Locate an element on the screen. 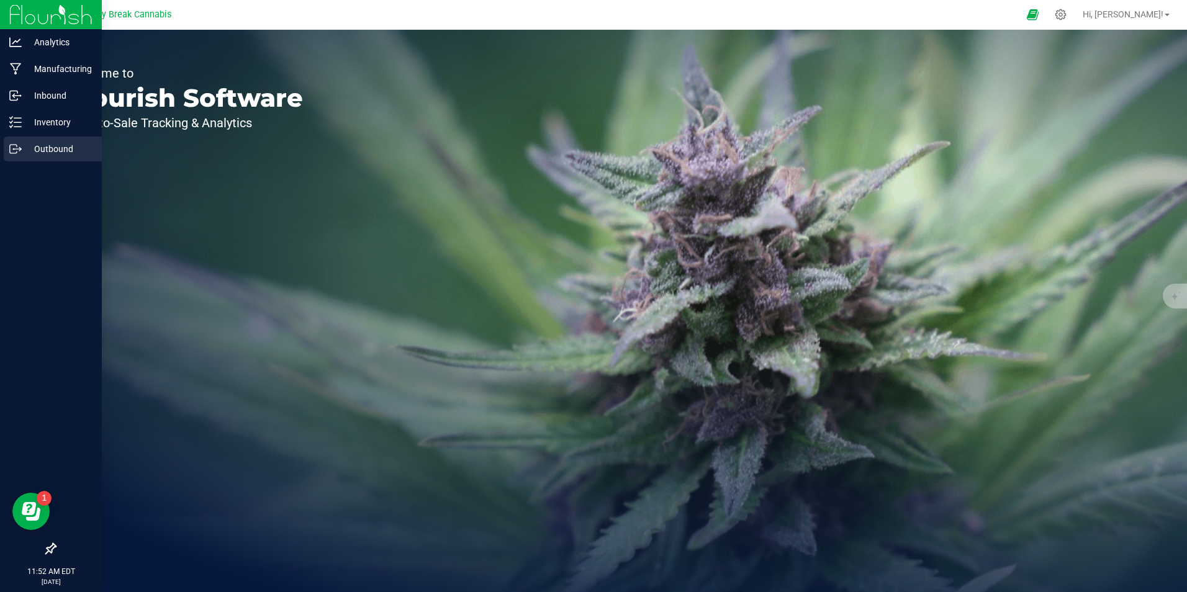 This screenshot has width=1187, height=592. p: Seed-to-Sale Tracking & Analytics is located at coordinates (185, 123).